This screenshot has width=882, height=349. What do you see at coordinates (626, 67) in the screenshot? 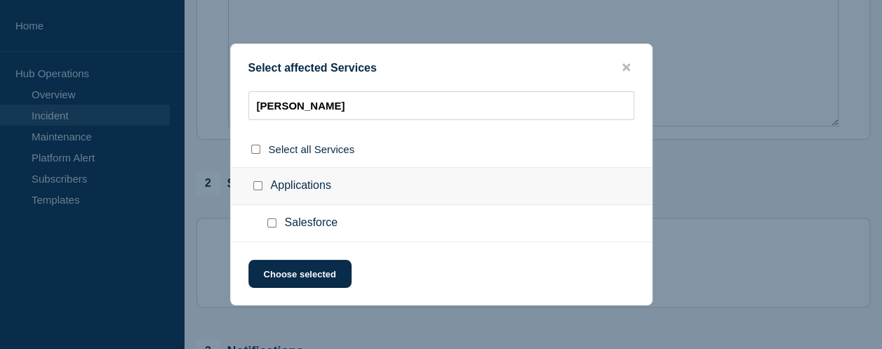
I see `button: close button` at bounding box center [626, 67].